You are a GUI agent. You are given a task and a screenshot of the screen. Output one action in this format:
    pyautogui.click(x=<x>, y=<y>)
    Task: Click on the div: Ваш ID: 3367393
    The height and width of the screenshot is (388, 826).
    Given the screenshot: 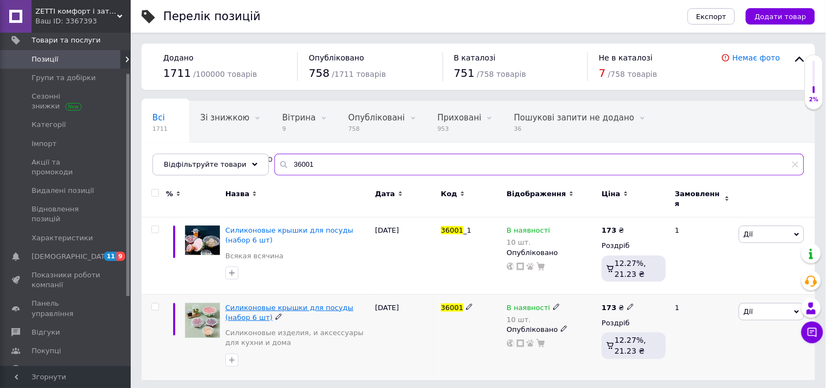 What is the action you would take?
    pyautogui.click(x=83, y=21)
    